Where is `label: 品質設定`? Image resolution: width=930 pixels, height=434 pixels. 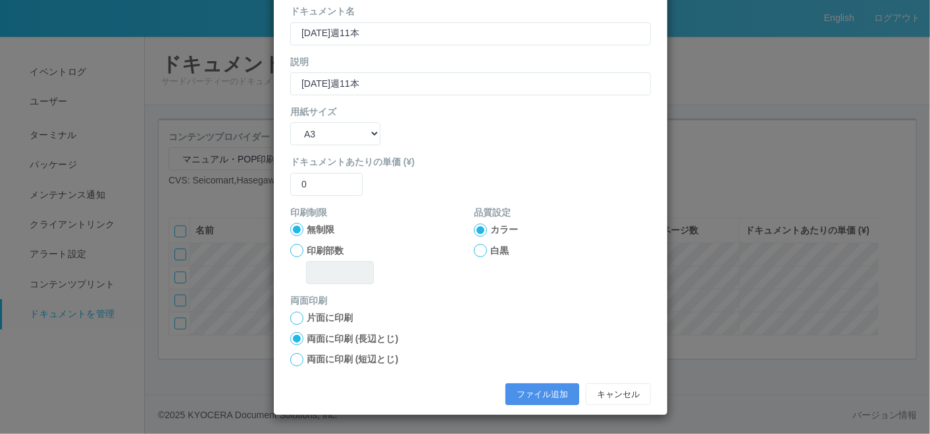
label: 品質設定 is located at coordinates (492, 213).